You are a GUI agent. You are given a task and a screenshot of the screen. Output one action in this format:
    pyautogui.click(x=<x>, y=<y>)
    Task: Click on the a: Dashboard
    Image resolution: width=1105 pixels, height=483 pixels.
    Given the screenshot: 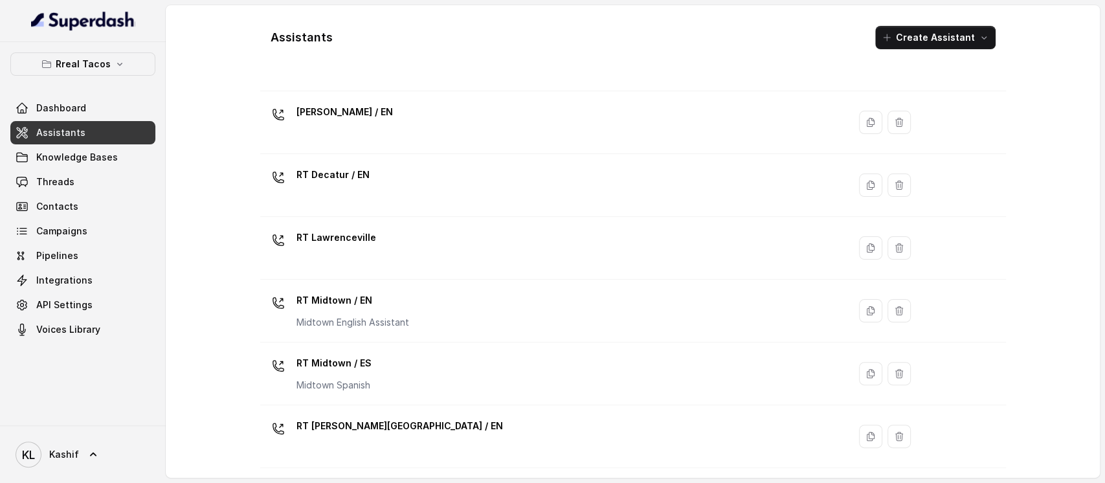 What is the action you would take?
    pyautogui.click(x=83, y=108)
    